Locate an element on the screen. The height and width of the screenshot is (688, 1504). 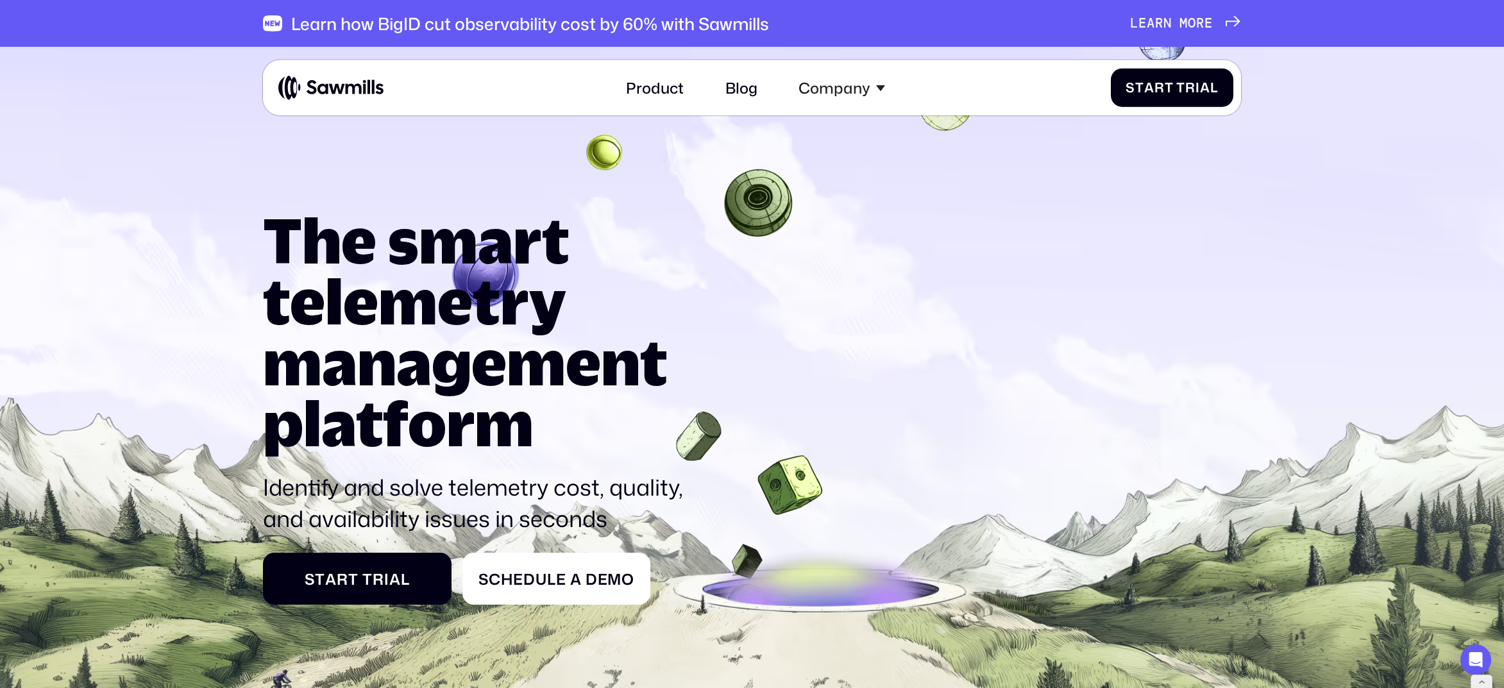
span: n is located at coordinates (1167, 23).